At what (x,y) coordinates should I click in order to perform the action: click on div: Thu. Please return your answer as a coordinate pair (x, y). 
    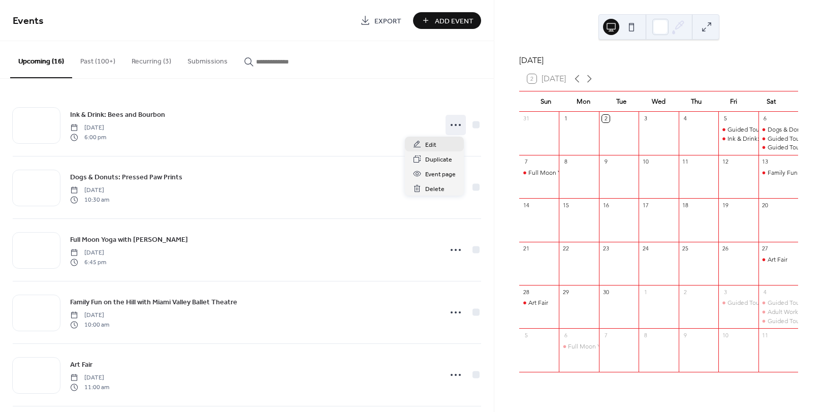
    Looking at the image, I should click on (696, 102).